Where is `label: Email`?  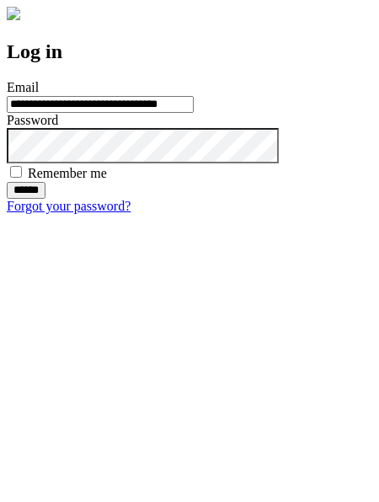 label: Email is located at coordinates (23, 87).